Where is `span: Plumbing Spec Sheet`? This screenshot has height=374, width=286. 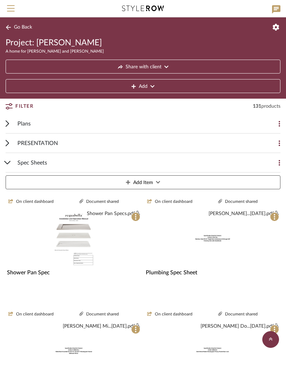
span: Plumbing Spec Sheet is located at coordinates (171, 272).